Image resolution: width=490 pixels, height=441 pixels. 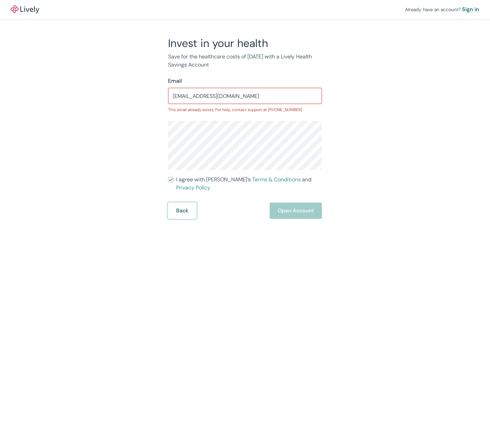 What do you see at coordinates (25, 9) in the screenshot?
I see `img: Lively` at bounding box center [25, 9].